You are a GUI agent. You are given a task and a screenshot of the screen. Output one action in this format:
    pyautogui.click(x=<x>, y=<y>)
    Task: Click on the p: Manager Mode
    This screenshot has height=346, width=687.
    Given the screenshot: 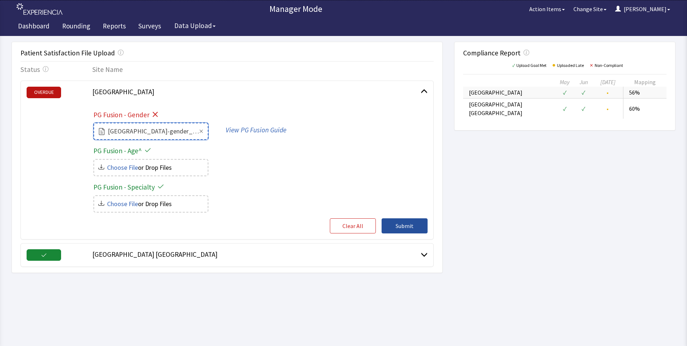 What is the action you would take?
    pyautogui.click(x=296, y=9)
    